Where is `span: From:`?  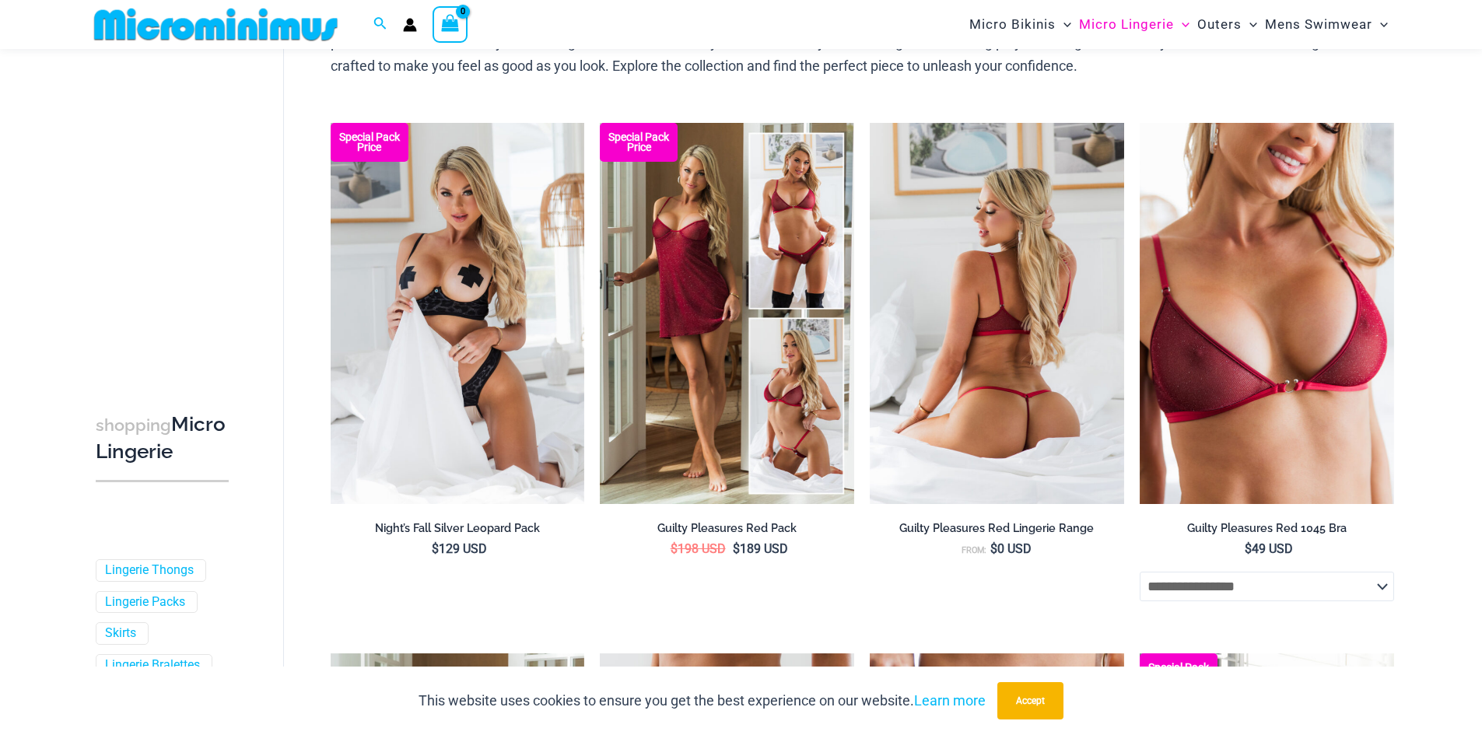 span: From: is located at coordinates (974, 550).